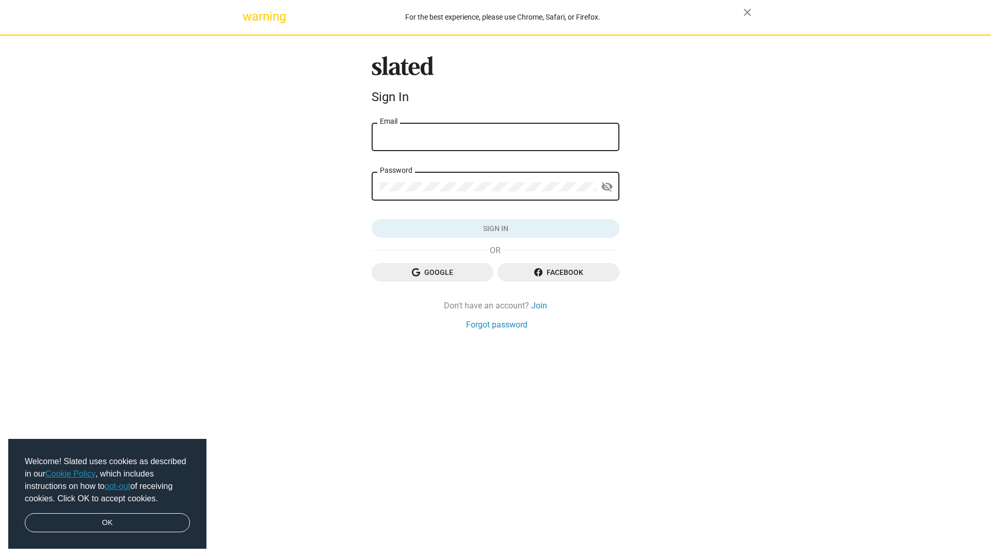  What do you see at coordinates (558, 272) in the screenshot?
I see `span: Facebook` at bounding box center [558, 272].